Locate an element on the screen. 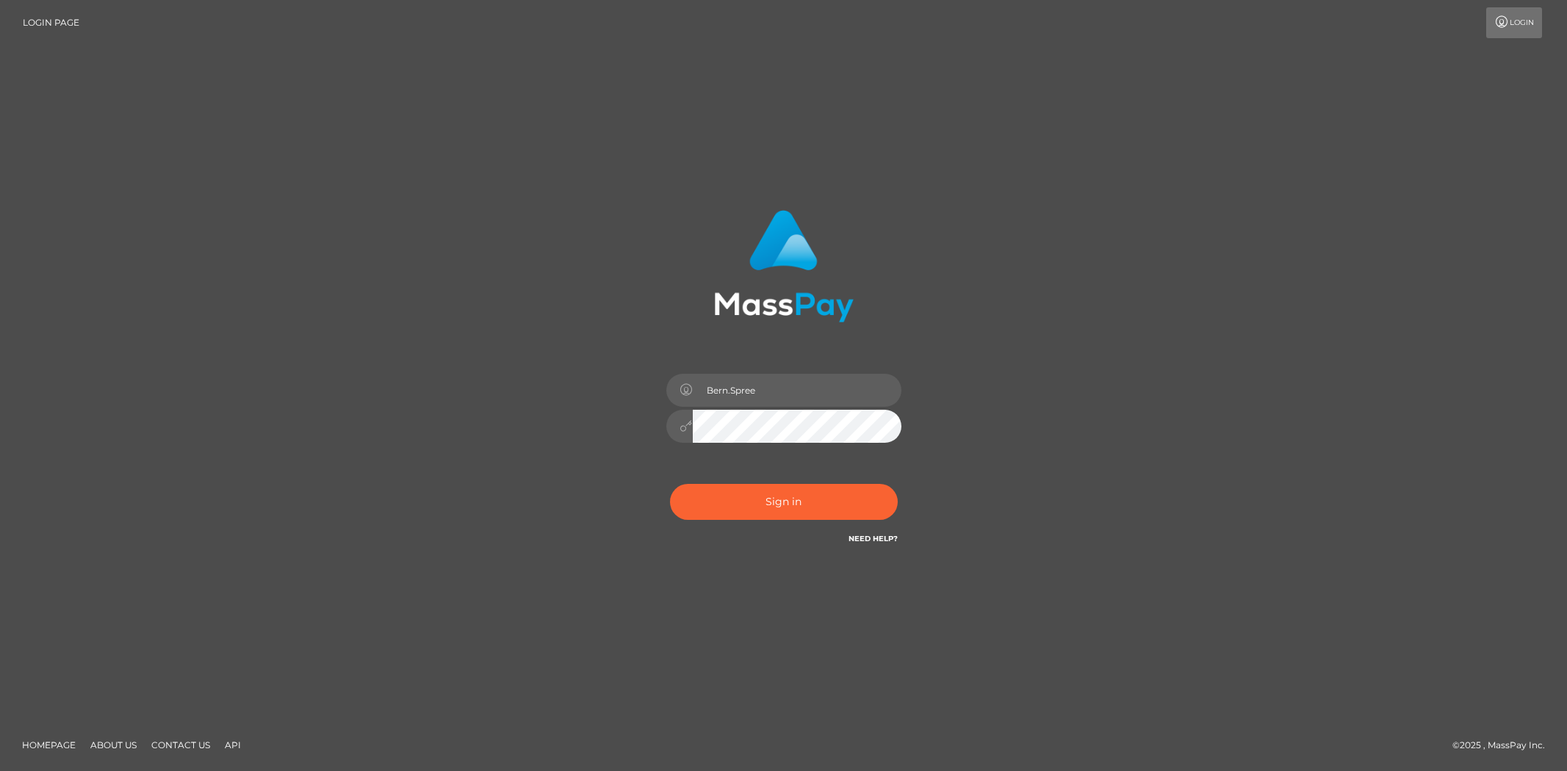  input: Username... is located at coordinates (797, 390).